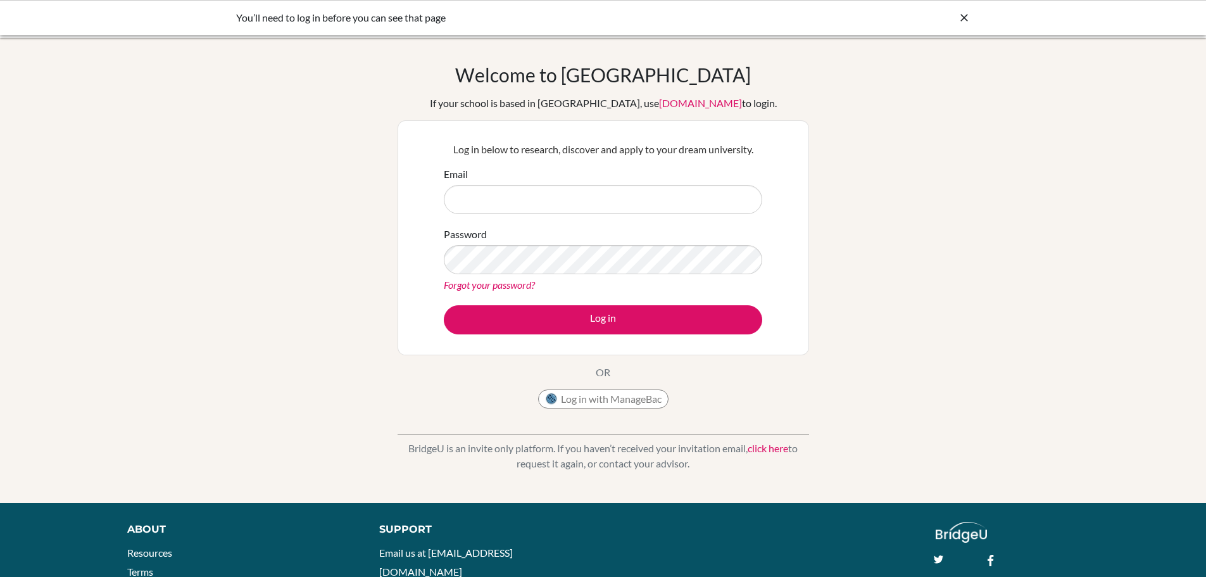 The height and width of the screenshot is (577, 1206). What do you see at coordinates (456, 174) in the screenshot?
I see `label: Email` at bounding box center [456, 174].